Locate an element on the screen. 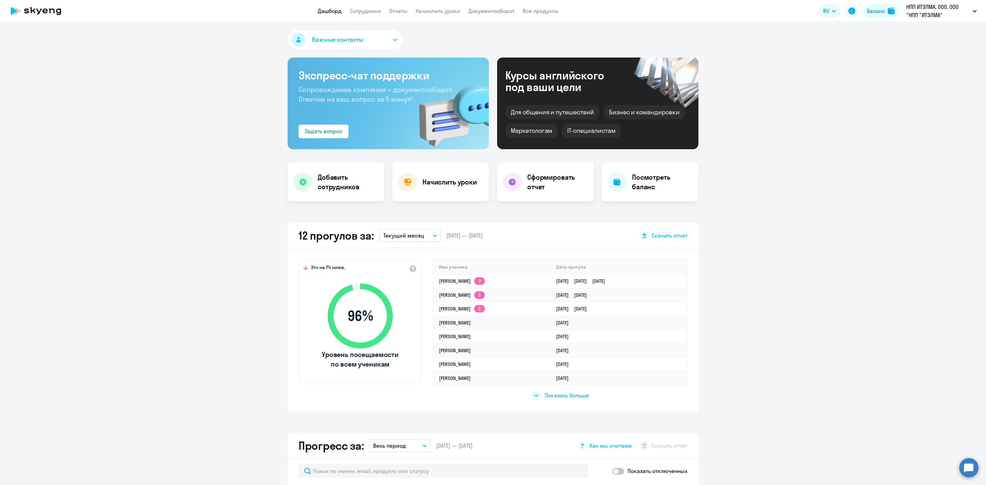  p: Весь период is located at coordinates (389, 446).